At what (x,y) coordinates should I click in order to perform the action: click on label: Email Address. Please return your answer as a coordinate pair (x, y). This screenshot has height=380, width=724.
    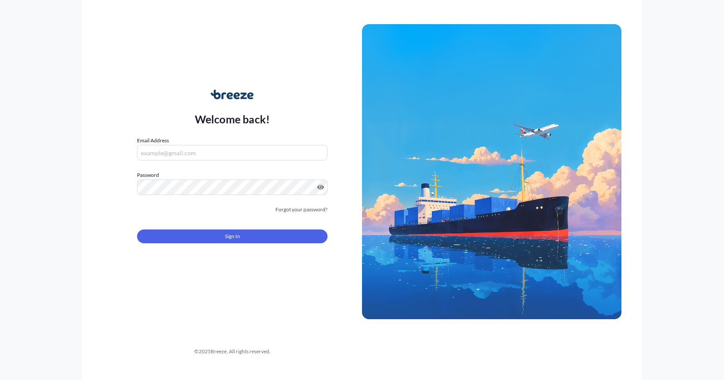
    Looking at the image, I should click on (153, 140).